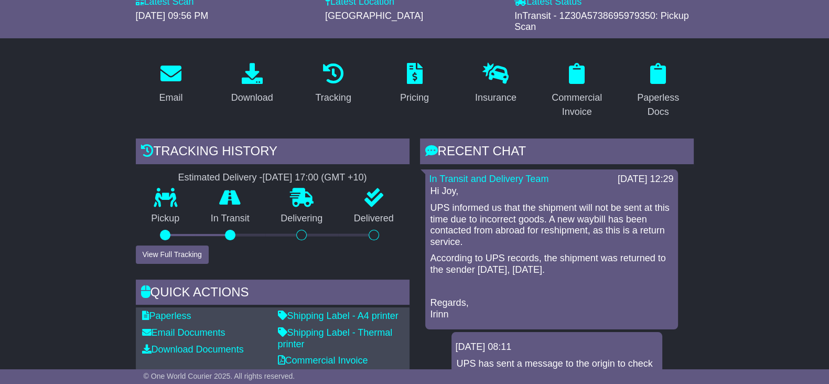  Describe the element at coordinates (658, 105) in the screenshot. I see `div: Paperless Docs` at that location.